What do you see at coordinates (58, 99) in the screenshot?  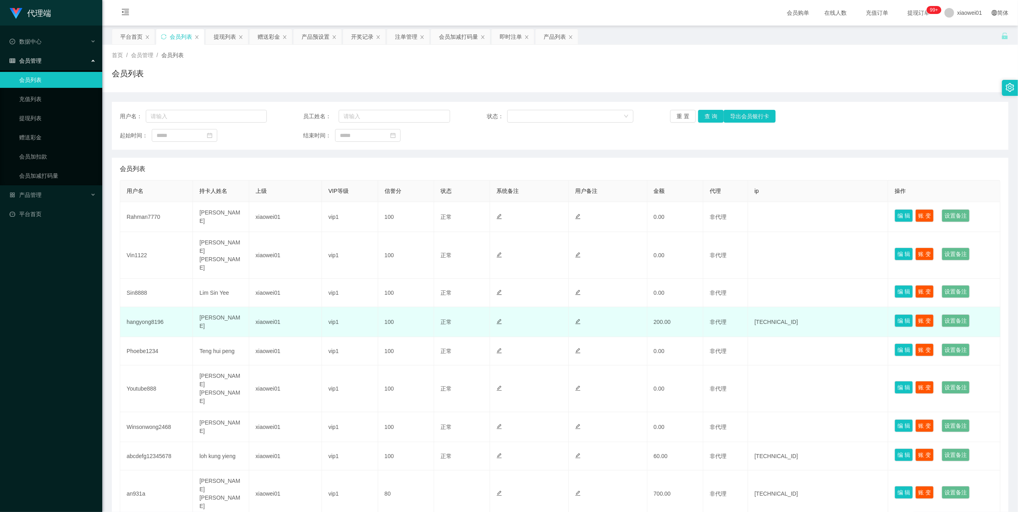 I see `a: 充值列表` at bounding box center [58, 99].